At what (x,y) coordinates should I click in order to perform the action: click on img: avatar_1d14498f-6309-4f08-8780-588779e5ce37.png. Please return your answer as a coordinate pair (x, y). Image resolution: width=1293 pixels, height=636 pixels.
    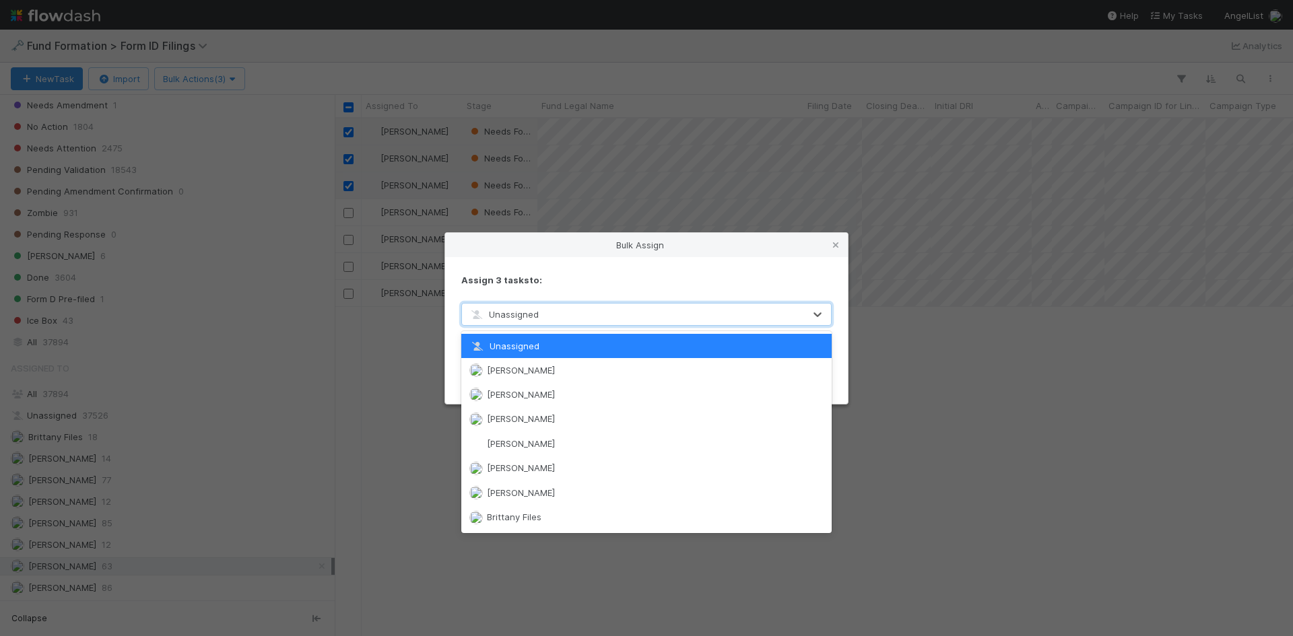
    Looking at the image, I should click on (476, 370).